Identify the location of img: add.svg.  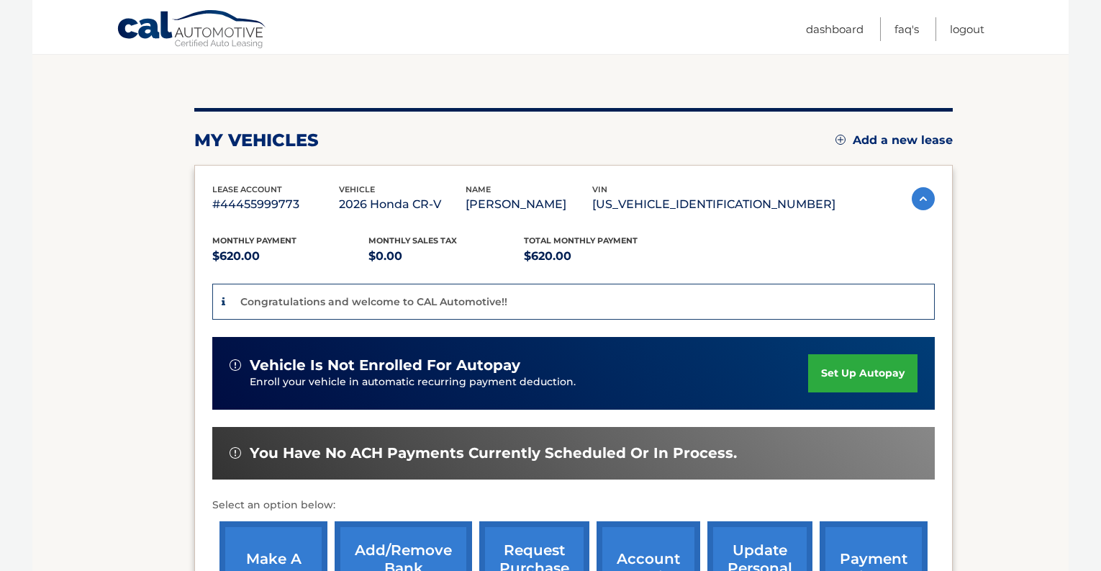
(841, 140).